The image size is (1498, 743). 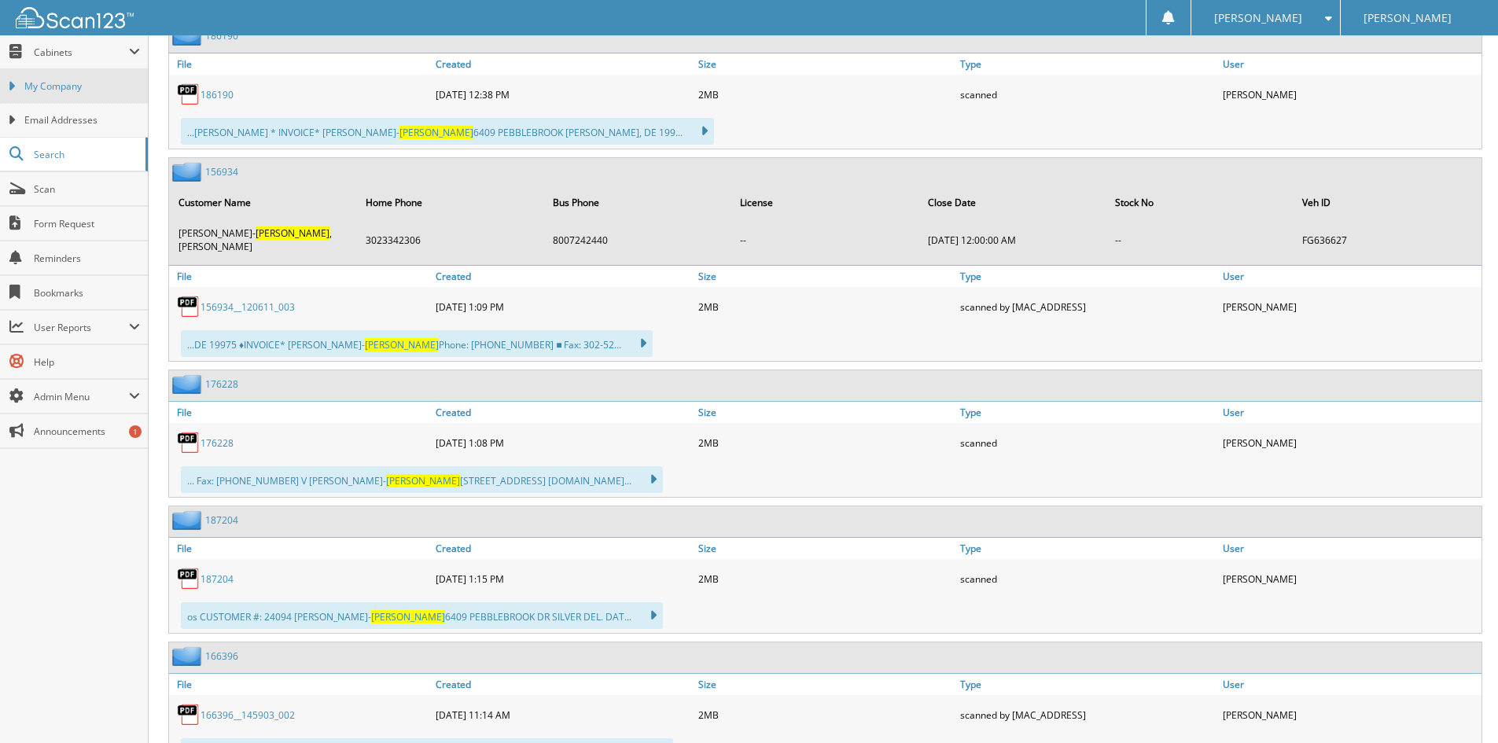 I want to click on span: Cabinets, so click(x=81, y=52).